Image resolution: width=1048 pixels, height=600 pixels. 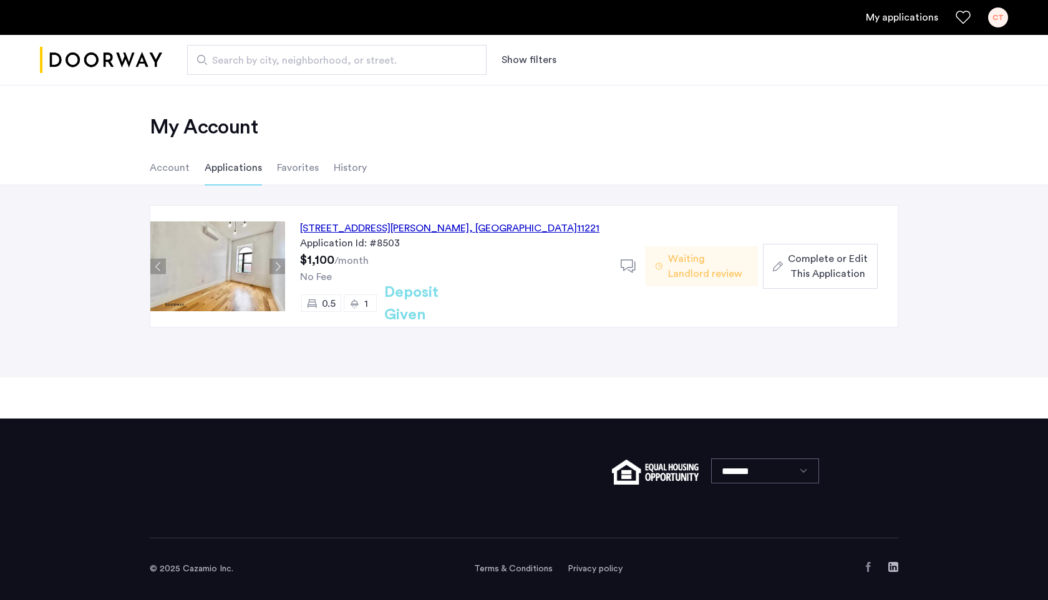 I want to click on span: © 2025 Cazamio Inc., so click(x=192, y=569).